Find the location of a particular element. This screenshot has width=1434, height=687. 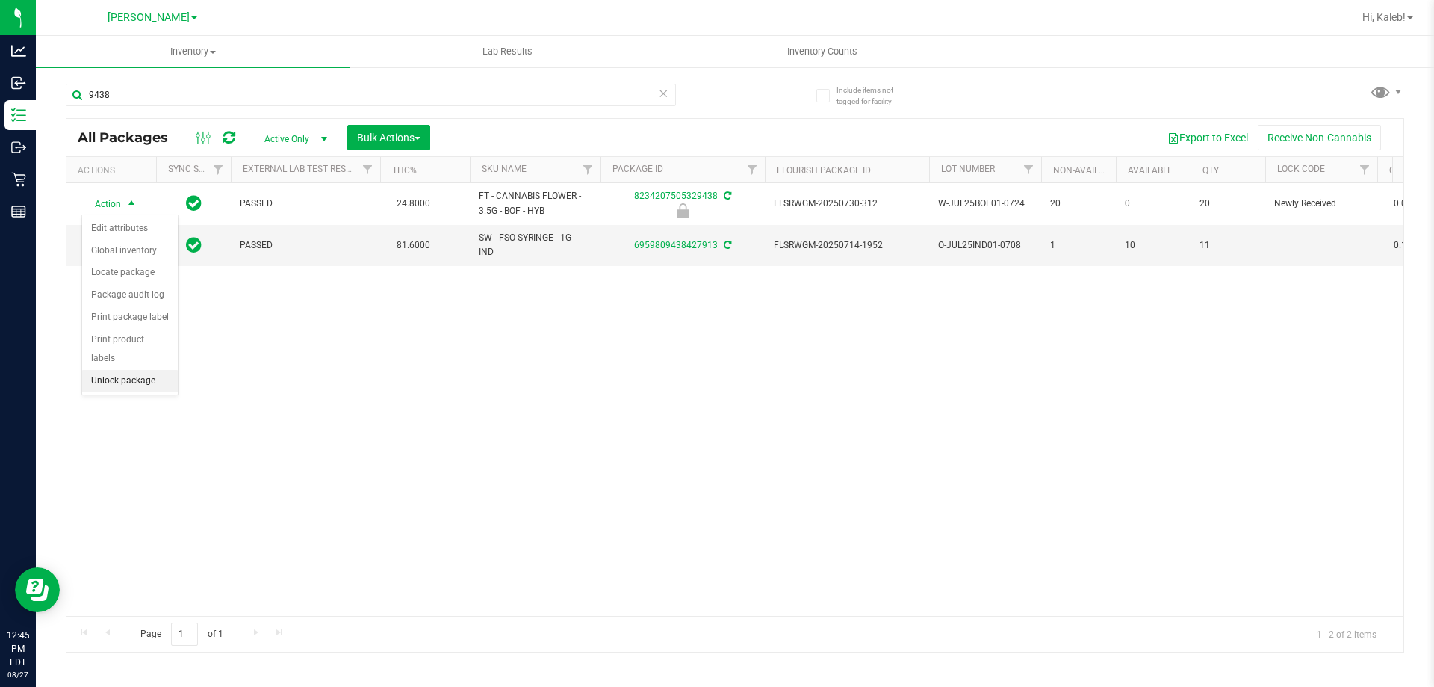

span: Lab Results is located at coordinates (507, 52).